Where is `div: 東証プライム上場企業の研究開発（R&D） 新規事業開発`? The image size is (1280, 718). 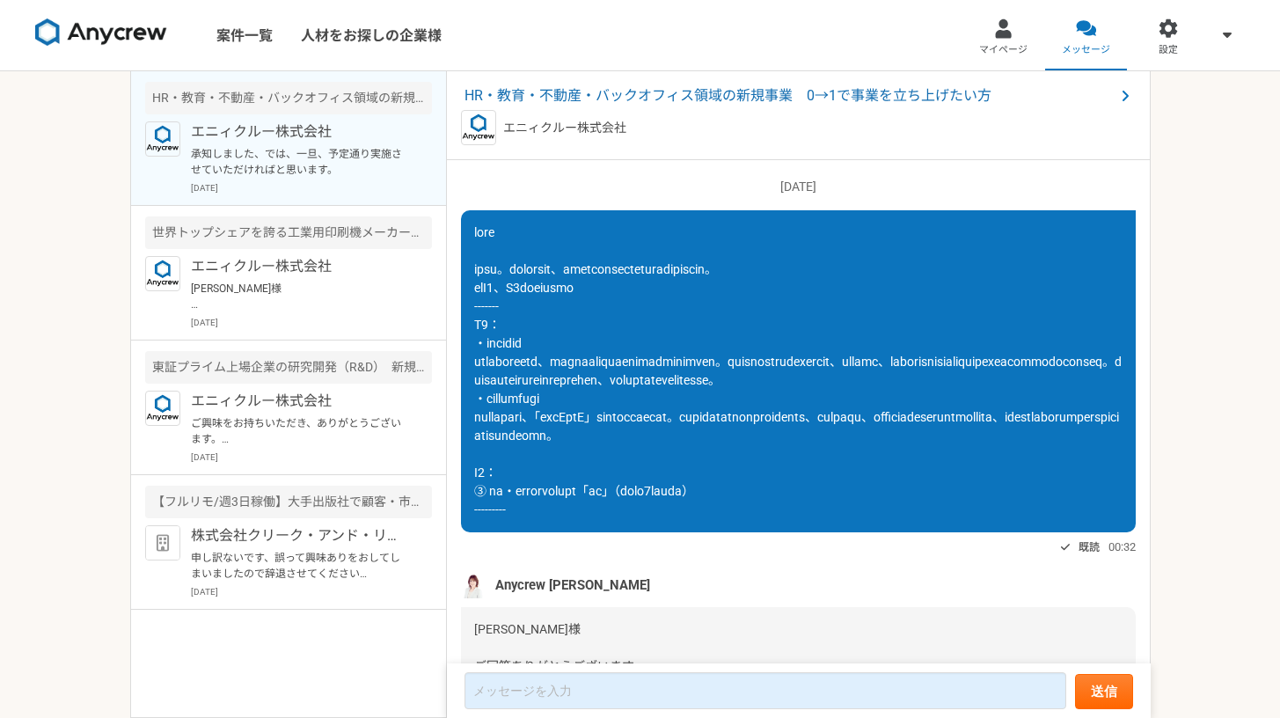 div: 東証プライム上場企業の研究開発（R&D） 新規事業開発 is located at coordinates (288, 367).